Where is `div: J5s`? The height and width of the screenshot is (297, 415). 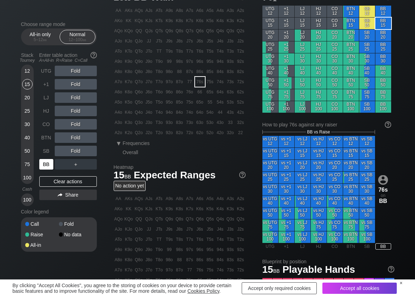
div: J5s is located at coordinates (210, 41).